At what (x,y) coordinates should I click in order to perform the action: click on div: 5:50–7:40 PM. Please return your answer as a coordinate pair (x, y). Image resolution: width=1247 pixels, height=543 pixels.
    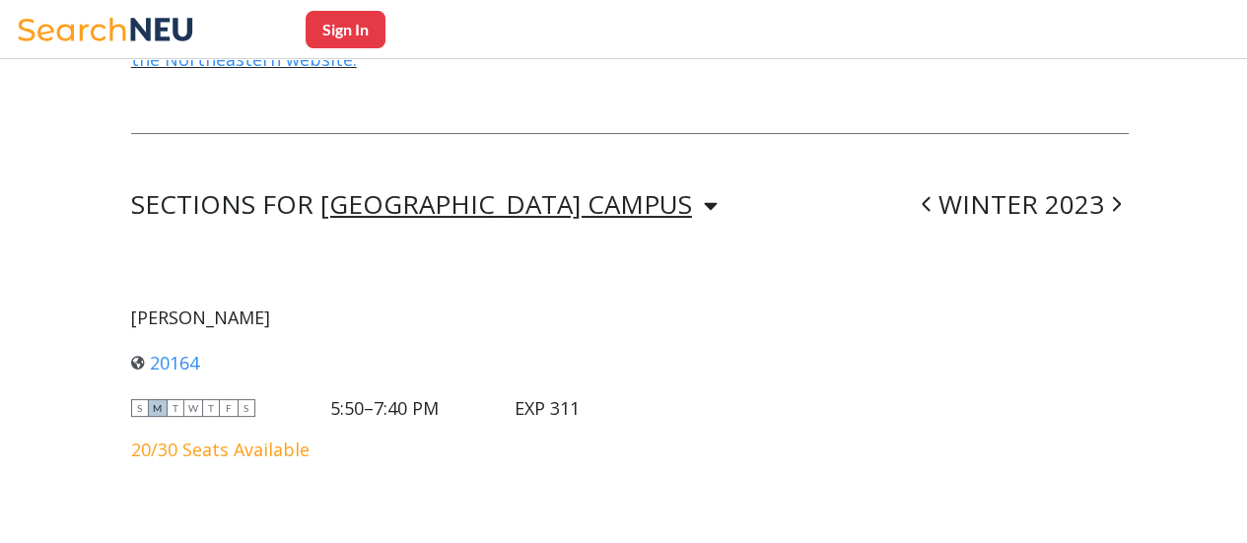
    Looking at the image, I should click on (384, 408).